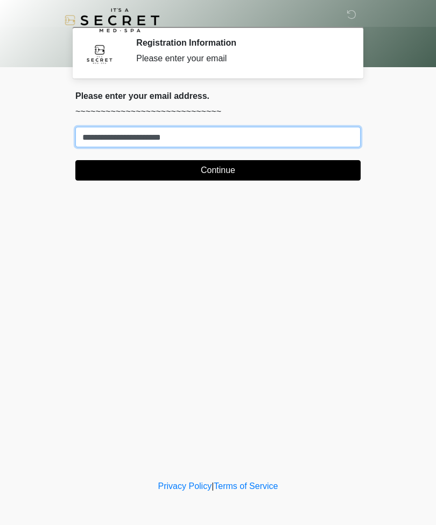 This screenshot has width=436, height=525. I want to click on h2: Please enter your email address., so click(218, 96).